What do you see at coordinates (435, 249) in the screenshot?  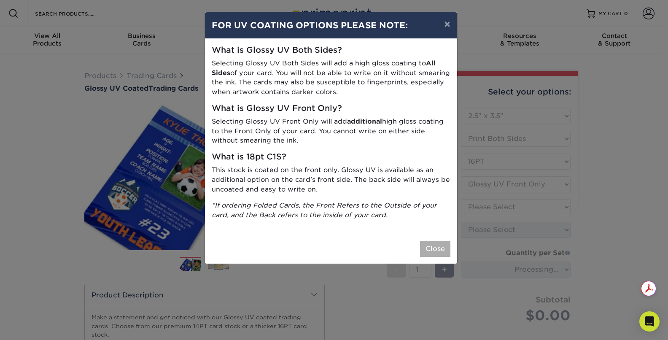 I see `button: Close` at bounding box center [435, 249].